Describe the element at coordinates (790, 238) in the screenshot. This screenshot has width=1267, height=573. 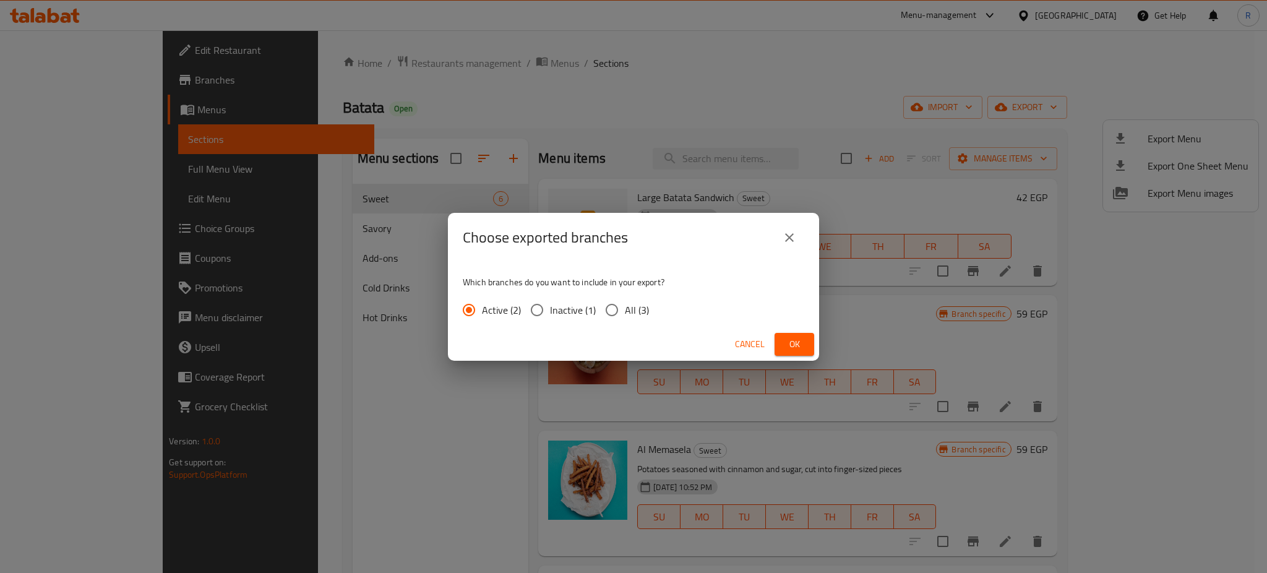
I see `button: close` at that location.